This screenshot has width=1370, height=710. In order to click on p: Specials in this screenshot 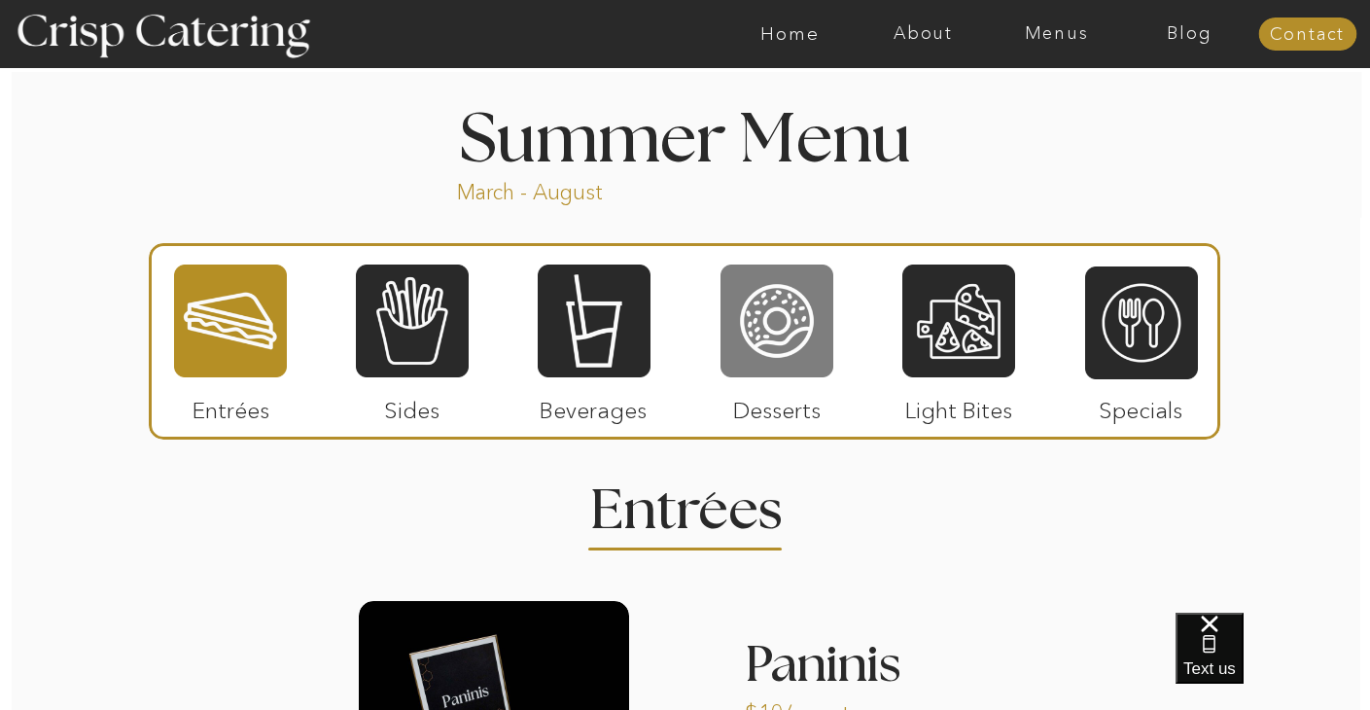, I will do `click(1141, 405)`.